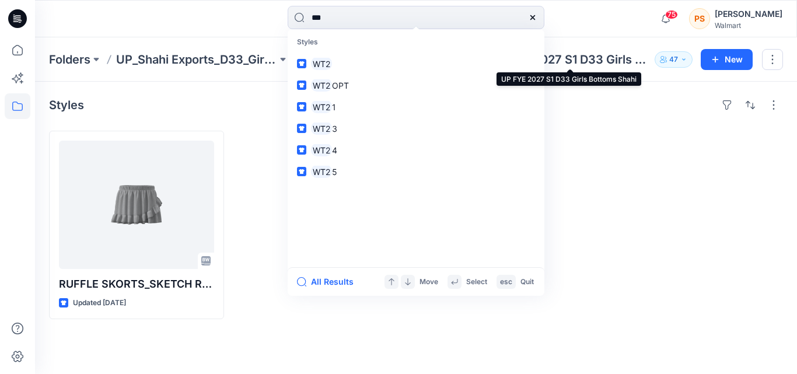 This screenshot has width=797, height=374. What do you see at coordinates (334, 107) in the screenshot?
I see `span: 1` at bounding box center [334, 107].